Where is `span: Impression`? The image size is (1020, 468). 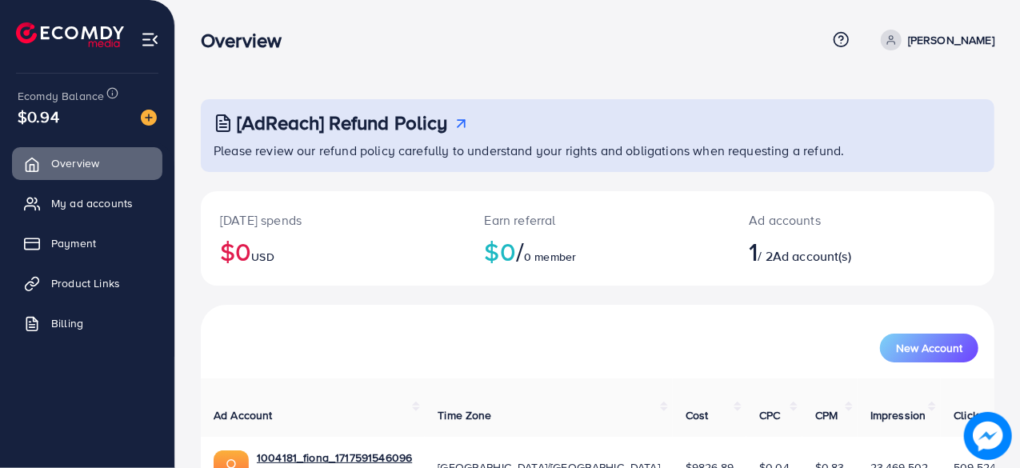
span: Impression is located at coordinates (899, 415).